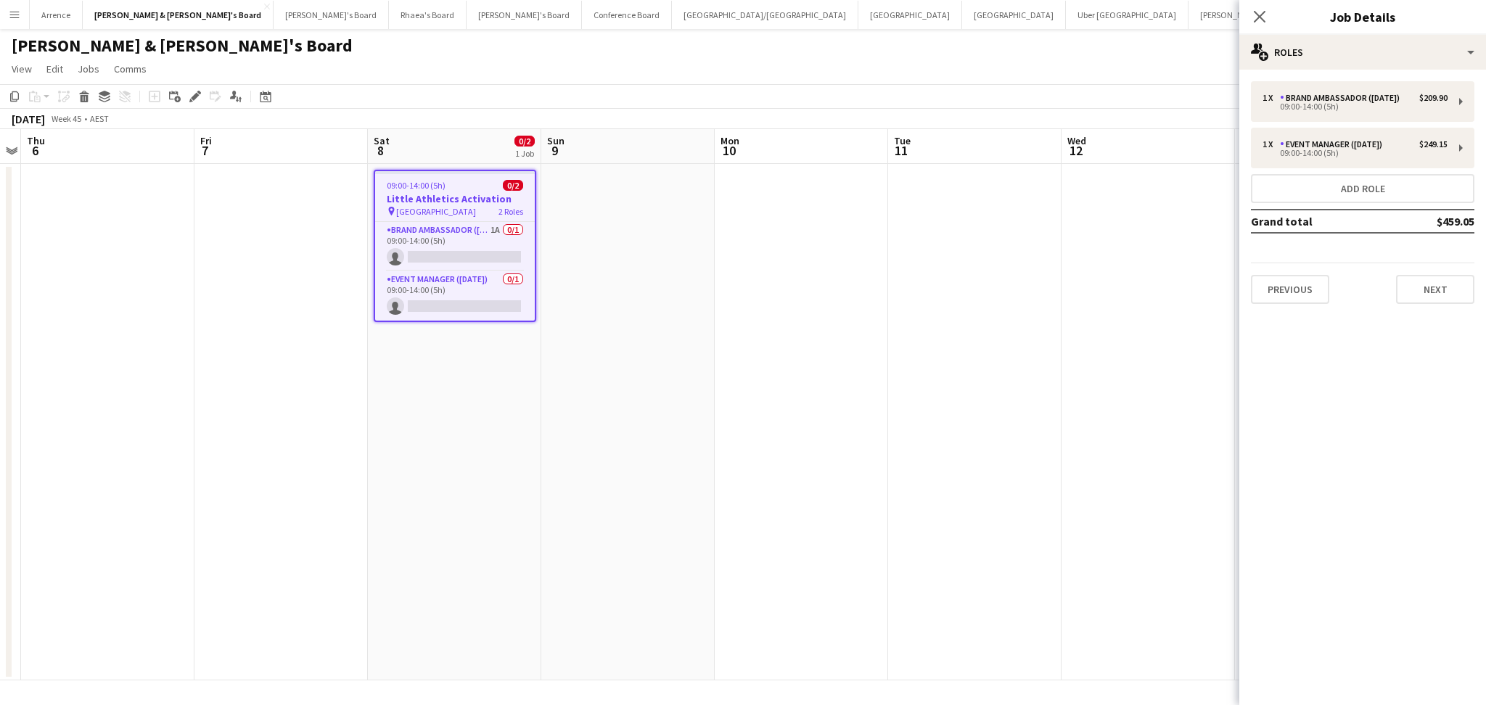 This screenshot has height=705, width=1486. What do you see at coordinates (1363, 17) in the screenshot?
I see `h3: Job Details` at bounding box center [1363, 17].